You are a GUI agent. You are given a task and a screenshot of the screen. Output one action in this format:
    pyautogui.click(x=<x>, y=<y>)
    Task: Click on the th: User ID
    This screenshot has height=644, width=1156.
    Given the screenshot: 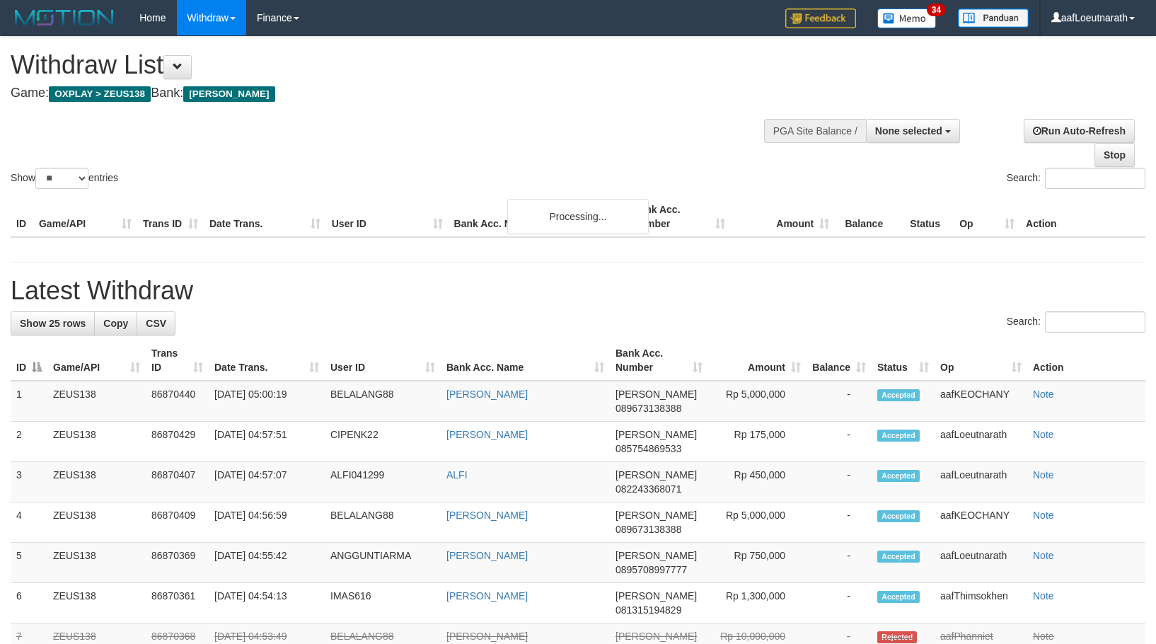 What is the action you would take?
    pyautogui.click(x=387, y=217)
    